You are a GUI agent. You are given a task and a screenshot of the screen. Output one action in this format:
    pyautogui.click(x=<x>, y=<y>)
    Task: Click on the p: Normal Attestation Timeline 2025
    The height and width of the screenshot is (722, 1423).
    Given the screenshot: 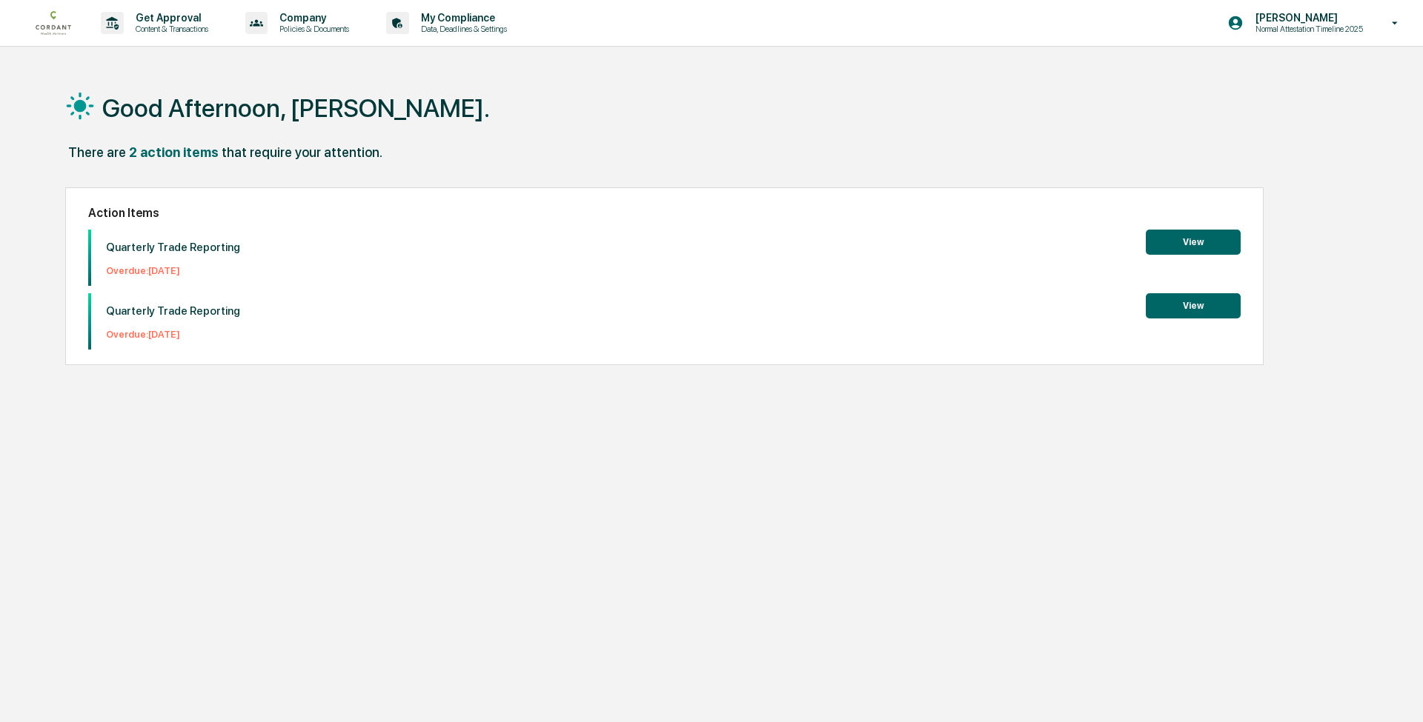 What is the action you would take?
    pyautogui.click(x=1306, y=29)
    